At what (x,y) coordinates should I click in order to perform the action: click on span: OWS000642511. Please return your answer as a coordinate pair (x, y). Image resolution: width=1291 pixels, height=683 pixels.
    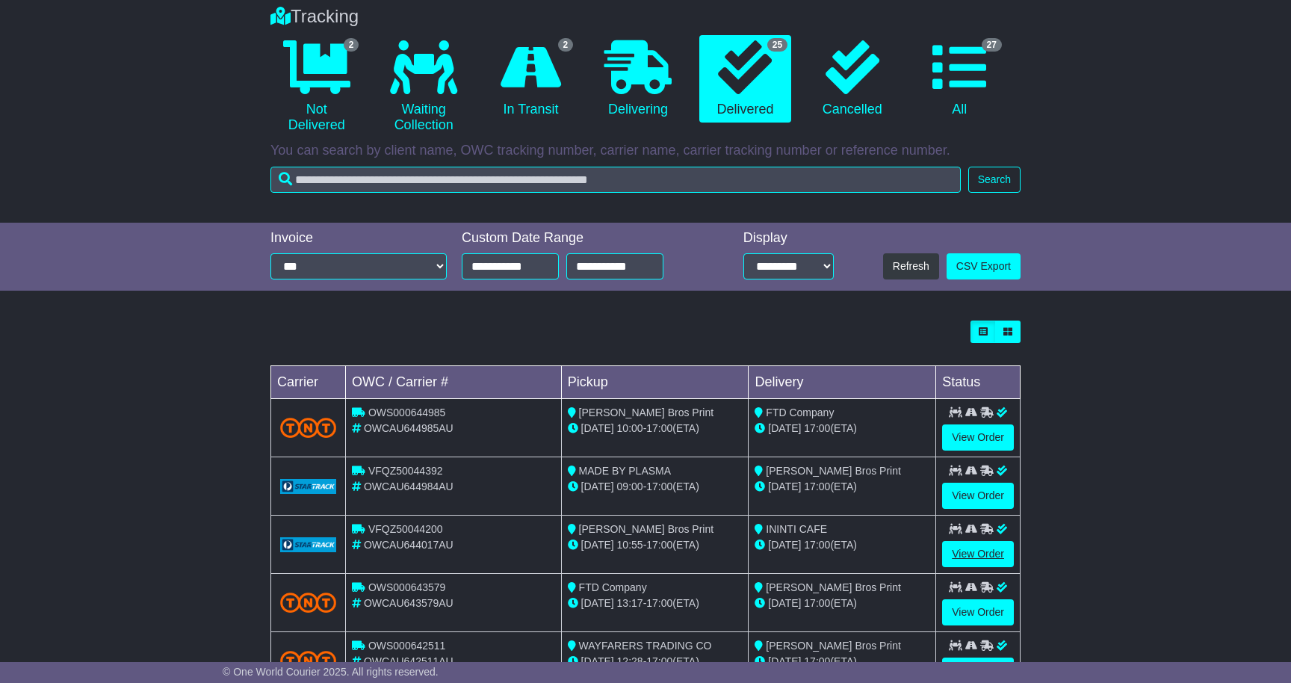
    Looking at the image, I should click on (407, 645).